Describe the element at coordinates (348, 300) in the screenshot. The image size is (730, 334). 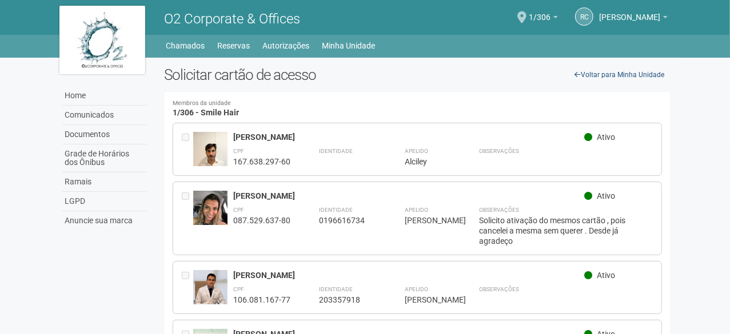
I see `div: 203357918` at that location.